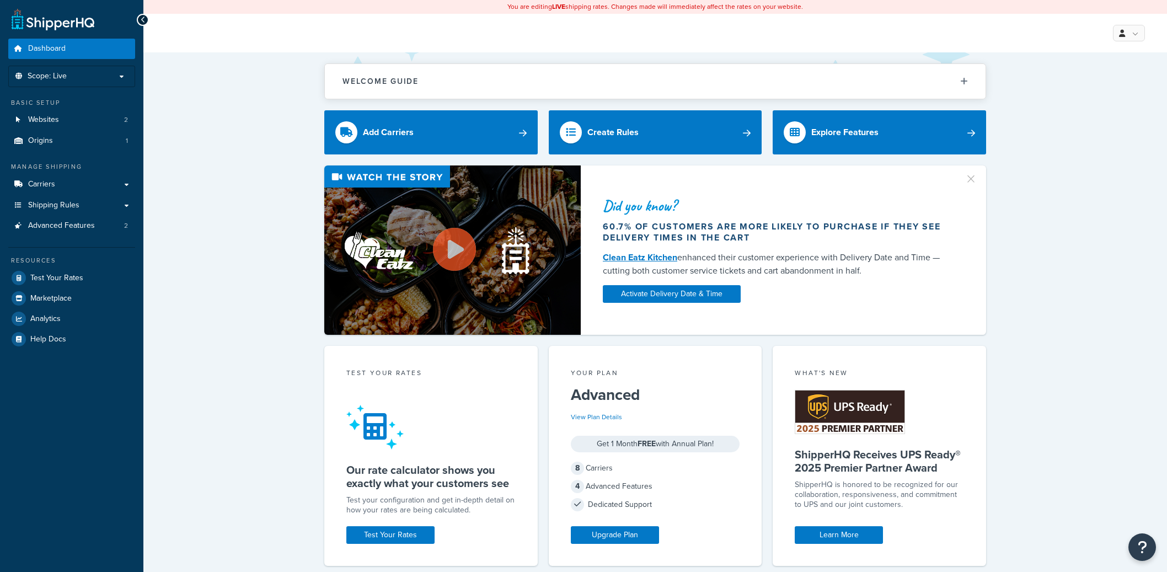 The image size is (1167, 572). I want to click on li: Dashboard, so click(72, 49).